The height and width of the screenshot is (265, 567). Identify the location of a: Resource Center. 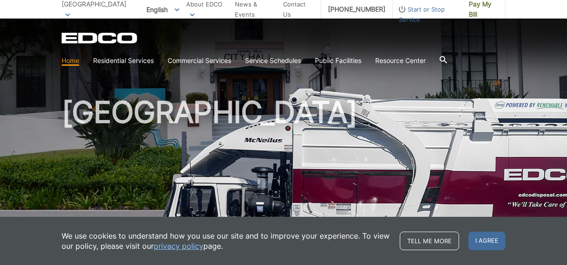
(400, 61).